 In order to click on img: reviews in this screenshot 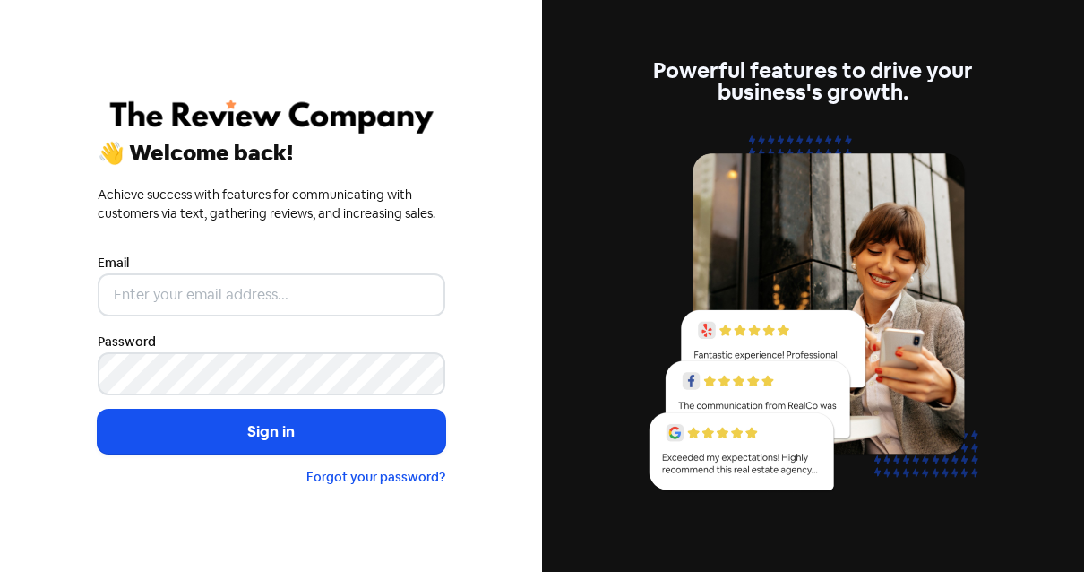, I will do `click(813, 317)`.